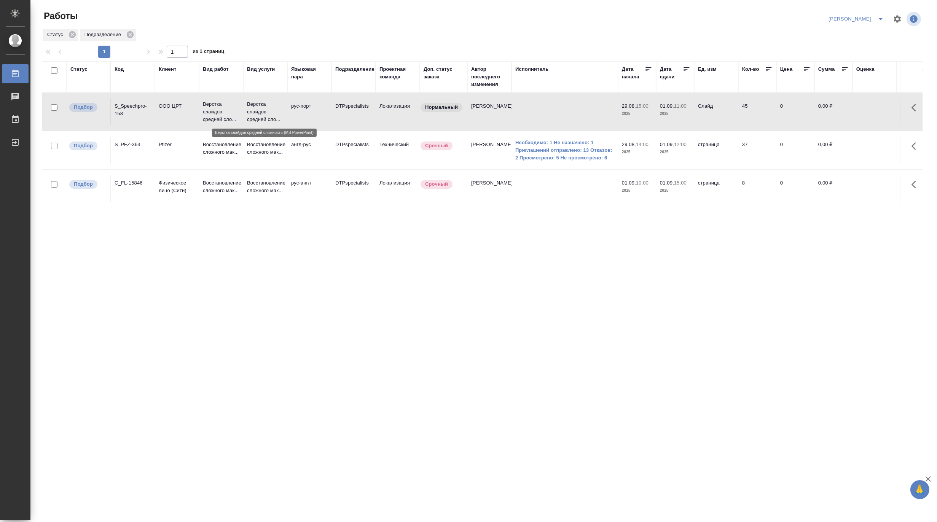 The image size is (937, 522). I want to click on p: 14:00, so click(642, 144).